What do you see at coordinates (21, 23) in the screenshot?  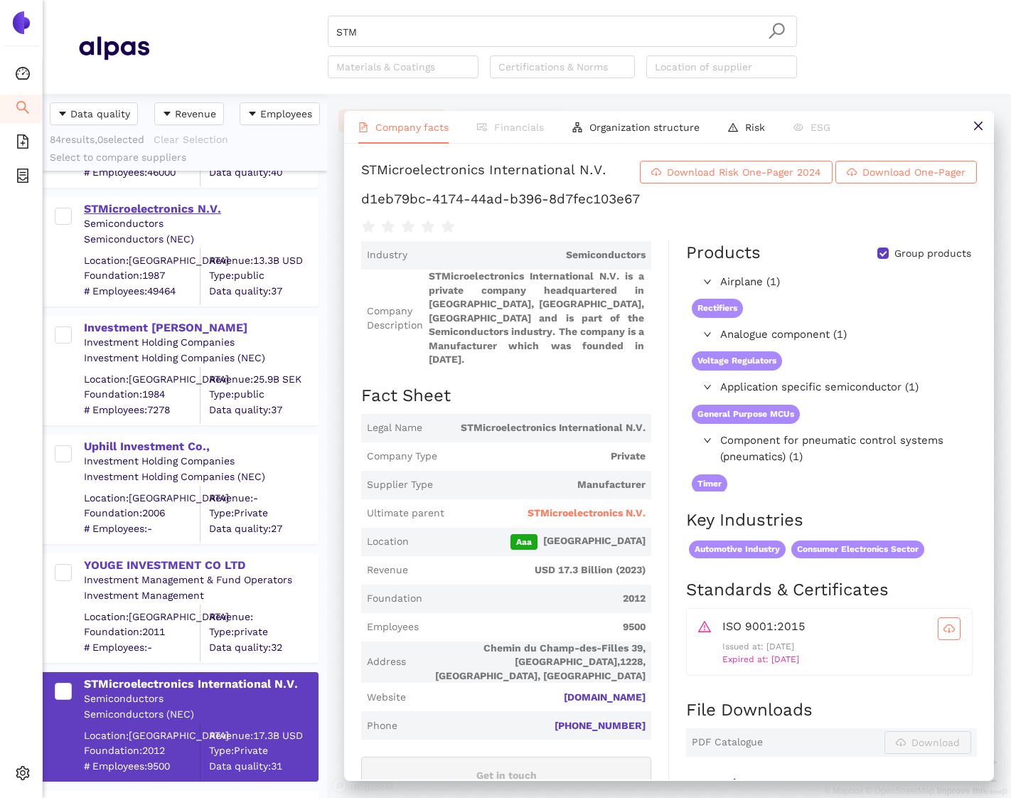 I see `img: Logo` at bounding box center [21, 23].